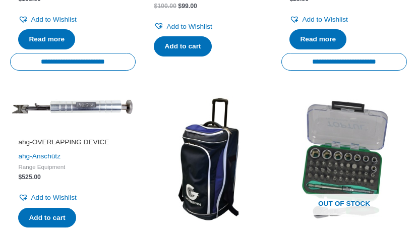 The width and height of the screenshot is (417, 229). Describe the element at coordinates (29, 177) in the screenshot. I see `bdi: 525.00` at that location.